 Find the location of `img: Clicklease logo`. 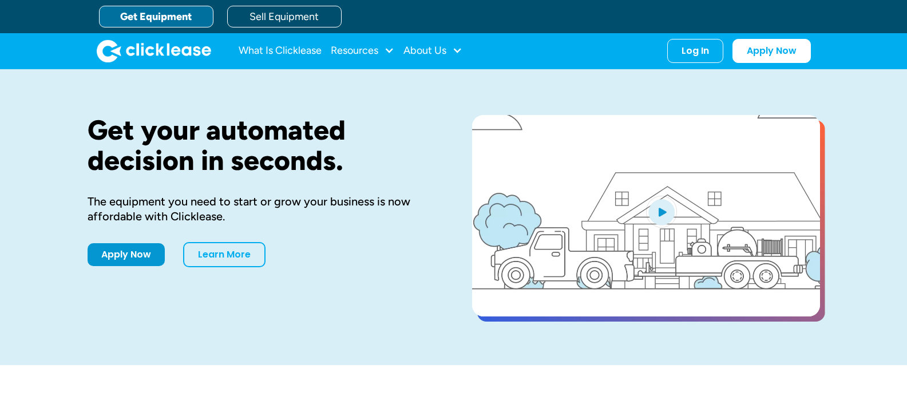

img: Clicklease logo is located at coordinates (154, 51).